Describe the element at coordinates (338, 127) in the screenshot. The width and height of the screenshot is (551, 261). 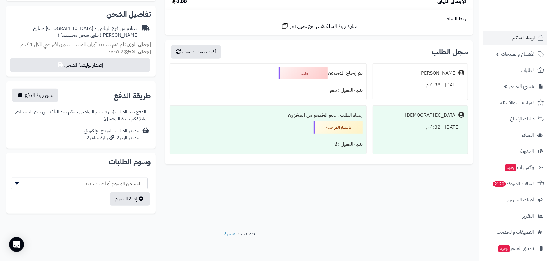
I see `div: بانتظار المراجعة` at that location.